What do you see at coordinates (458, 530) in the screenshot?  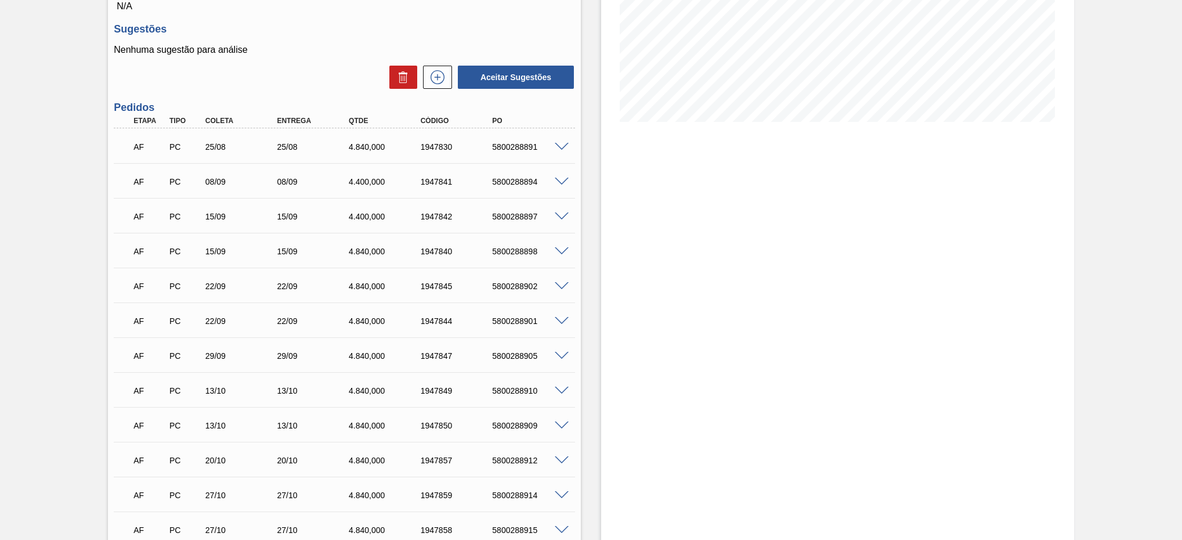 I see `div: 1947858` at bounding box center [458, 530].